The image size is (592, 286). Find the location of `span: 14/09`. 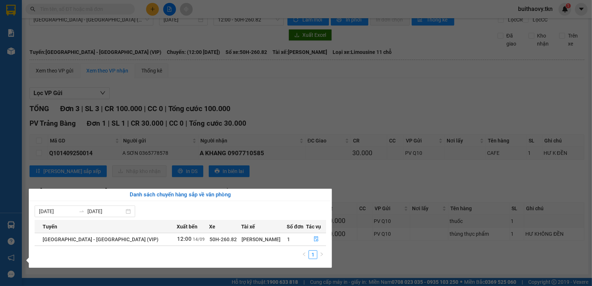

span: 14/09 is located at coordinates (198, 239).